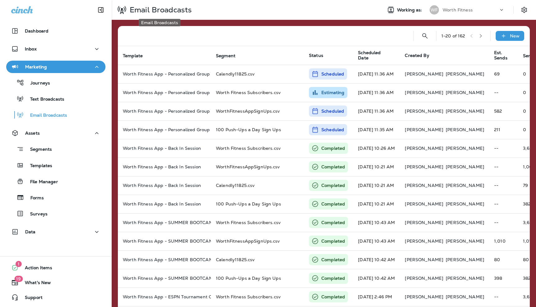 The height and width of the screenshot is (307, 536). Describe the element at coordinates (41, 182) in the screenshot. I see `p: File Manager` at that location.